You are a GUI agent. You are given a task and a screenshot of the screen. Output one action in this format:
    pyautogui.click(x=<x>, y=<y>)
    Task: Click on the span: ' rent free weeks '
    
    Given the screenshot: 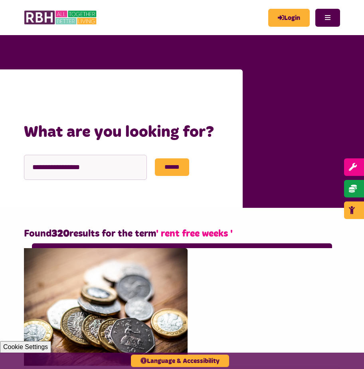 What is the action you would take?
    pyautogui.click(x=194, y=234)
    